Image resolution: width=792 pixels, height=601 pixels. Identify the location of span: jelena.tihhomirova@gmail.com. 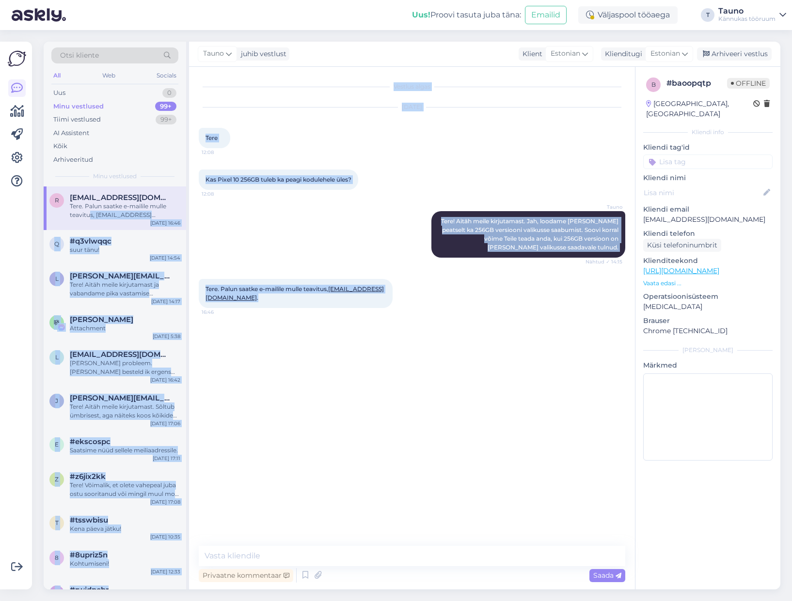
(120, 398).